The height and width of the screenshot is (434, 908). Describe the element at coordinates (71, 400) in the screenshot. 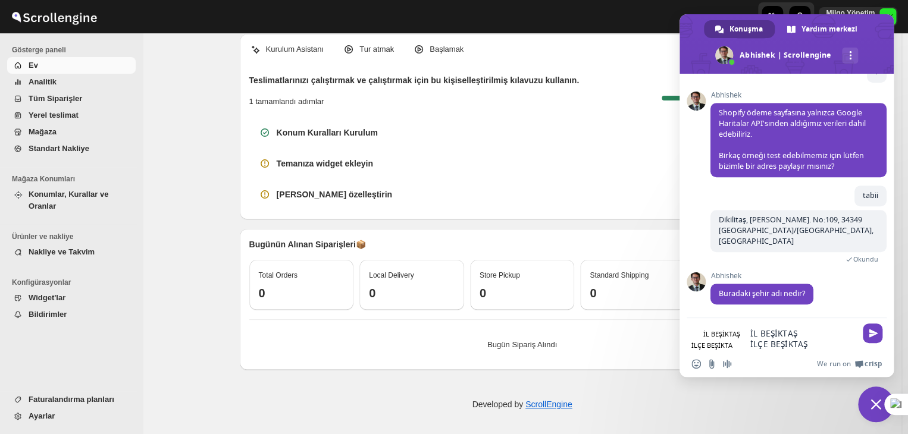

I see `button: Faturalandırma planları` at that location.